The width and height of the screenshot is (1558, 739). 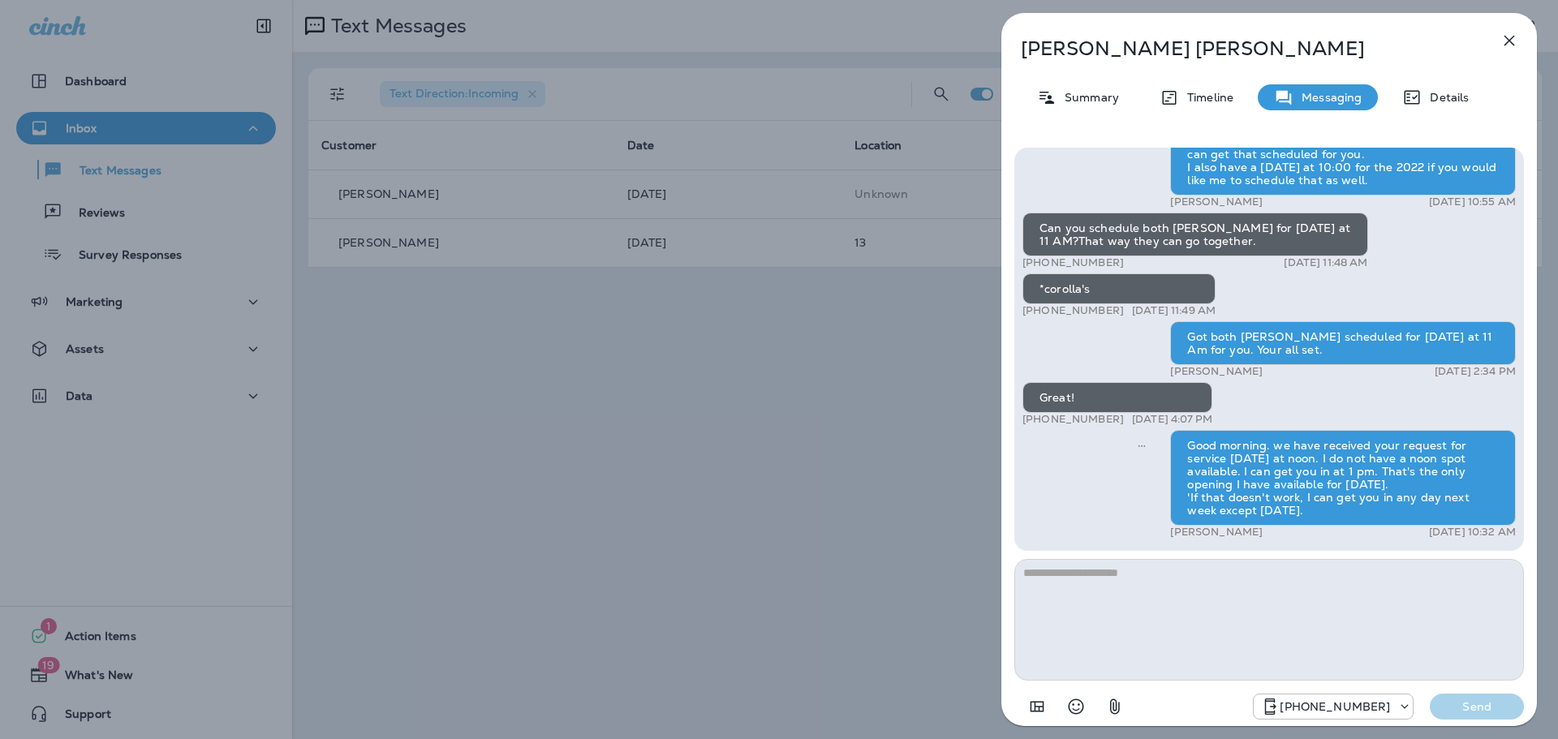 What do you see at coordinates (1119, 289) in the screenshot?
I see `div: *corolla's` at bounding box center [1119, 289].